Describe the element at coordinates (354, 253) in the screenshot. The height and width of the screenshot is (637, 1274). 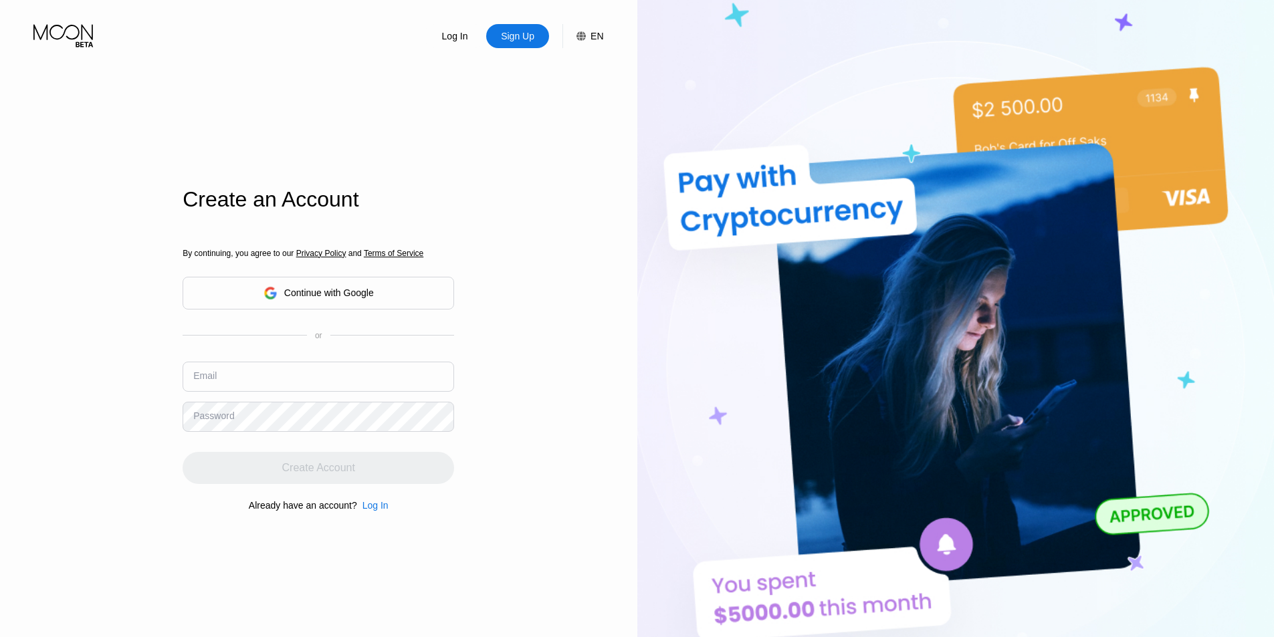
I see `span: and` at that location.